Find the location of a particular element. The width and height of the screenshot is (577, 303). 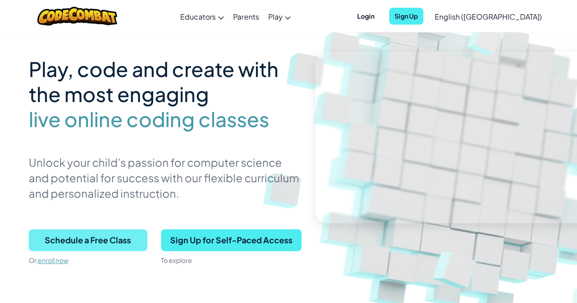

p: Unlock your child’s passion for computer science and potential for success with our flexible curr... is located at coordinates (165, 178).